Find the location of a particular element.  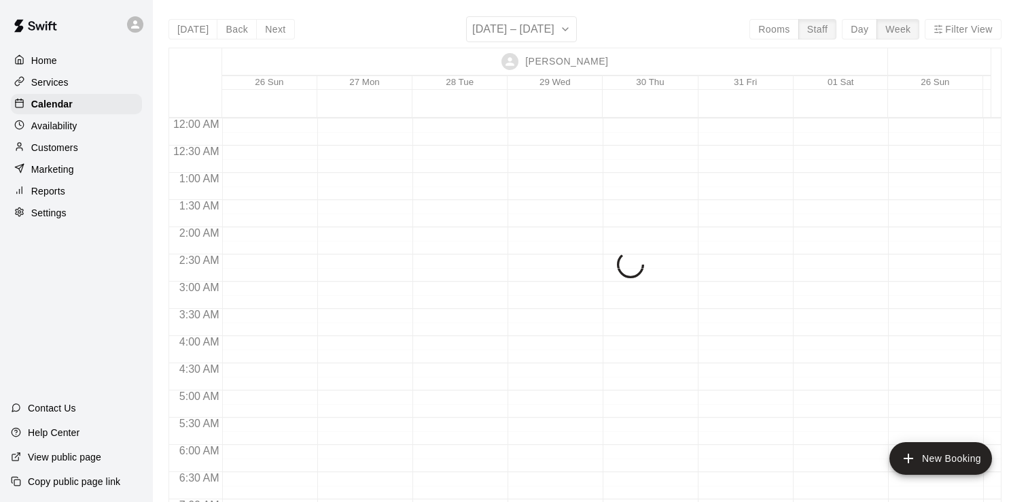

span: 29 Wed is located at coordinates (555, 82).